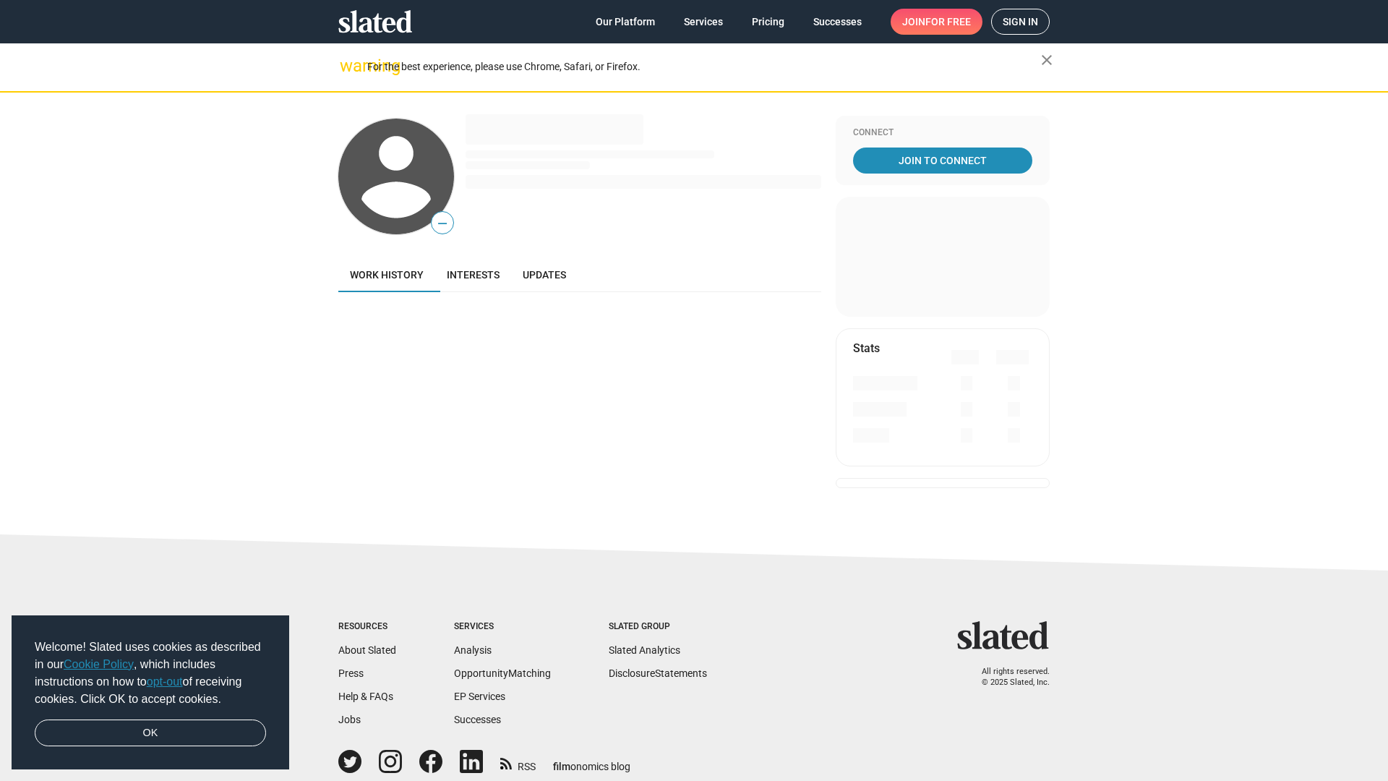 Image resolution: width=1388 pixels, height=781 pixels. Describe the element at coordinates (473, 275) in the screenshot. I see `a: Interests` at that location.